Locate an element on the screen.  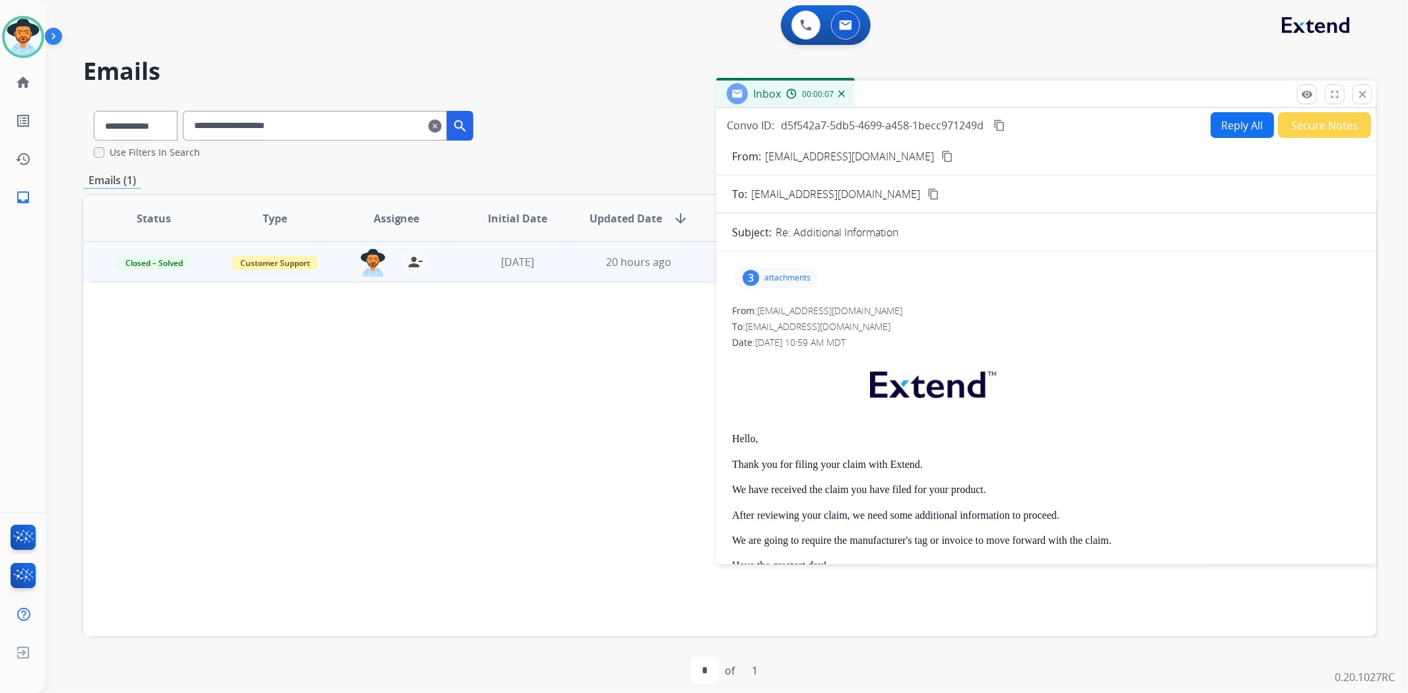
p: attachments is located at coordinates (787, 278).